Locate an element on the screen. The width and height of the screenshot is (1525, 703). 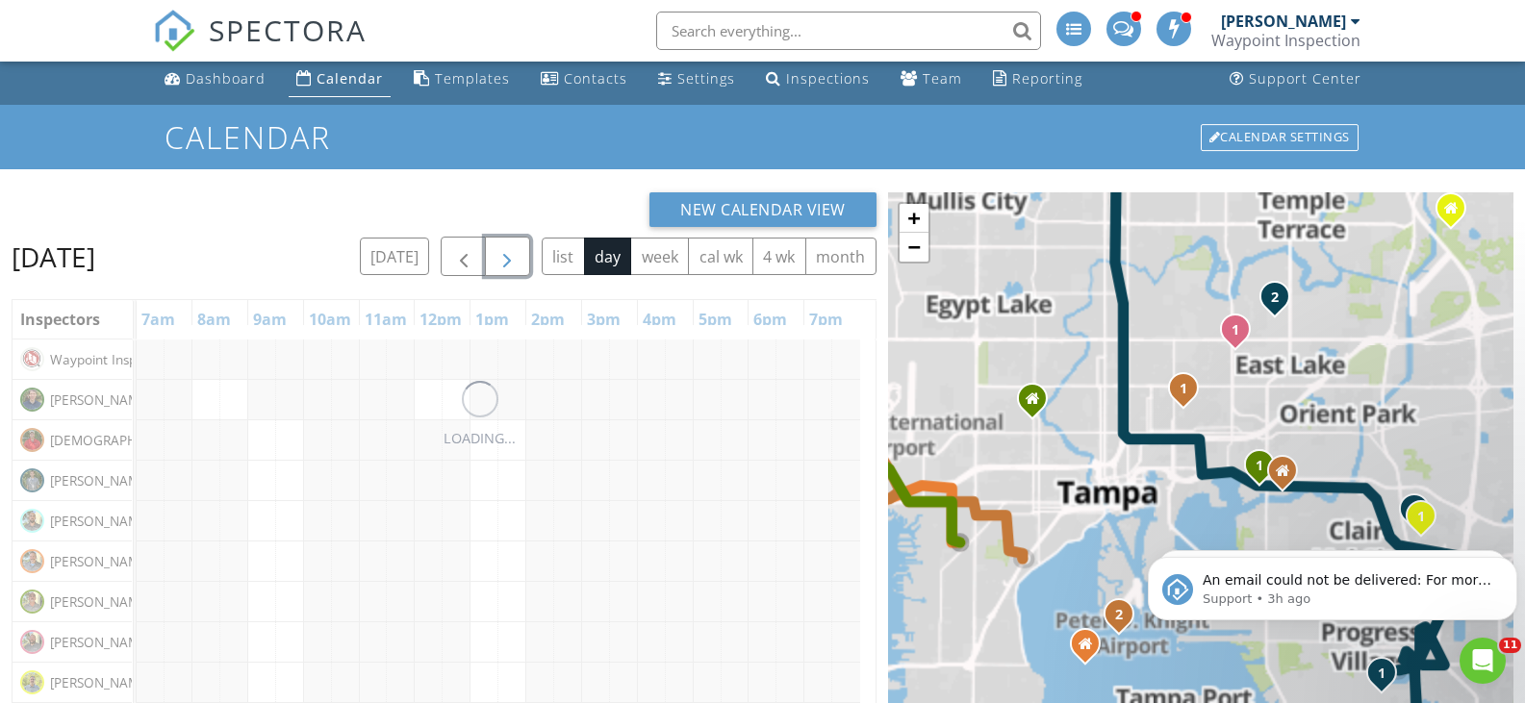
span: Waypoint Inspection is located at coordinates (112, 360).